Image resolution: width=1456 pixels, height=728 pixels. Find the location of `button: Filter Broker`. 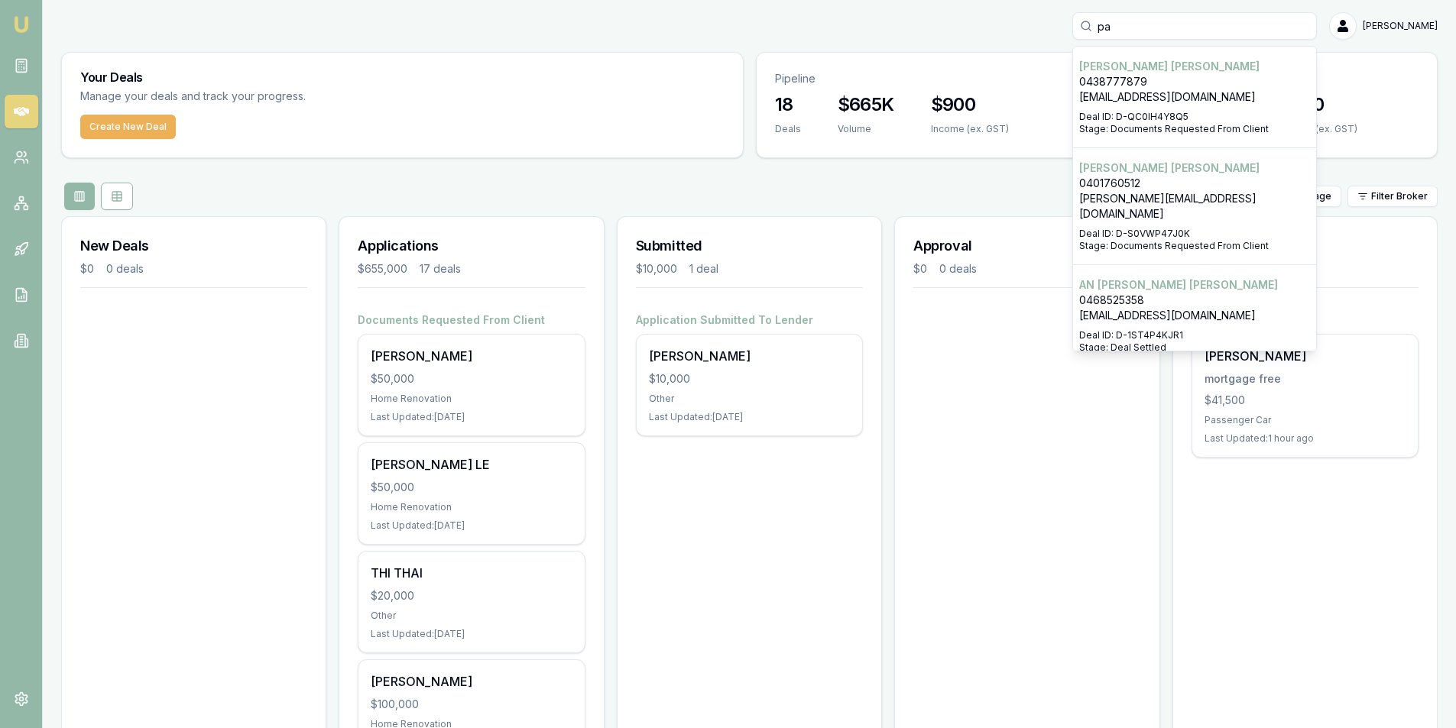

button: Filter Broker is located at coordinates (1392, 196).